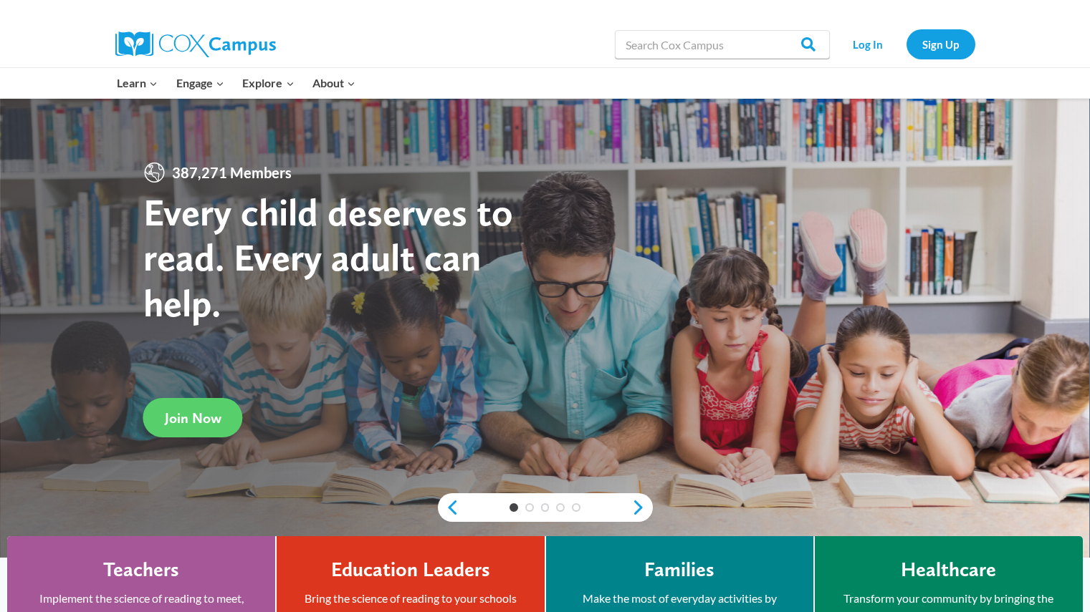  What do you see at coordinates (200, 83) in the screenshot?
I see `span: Engage` at bounding box center [200, 83].